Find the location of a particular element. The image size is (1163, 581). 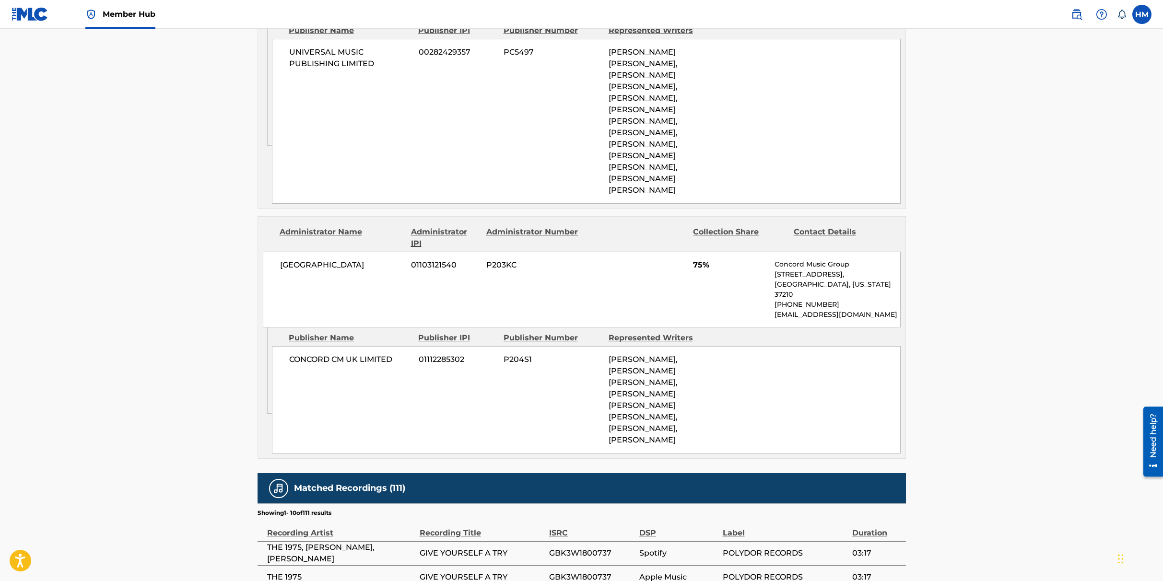

img: search is located at coordinates (1077, 14).